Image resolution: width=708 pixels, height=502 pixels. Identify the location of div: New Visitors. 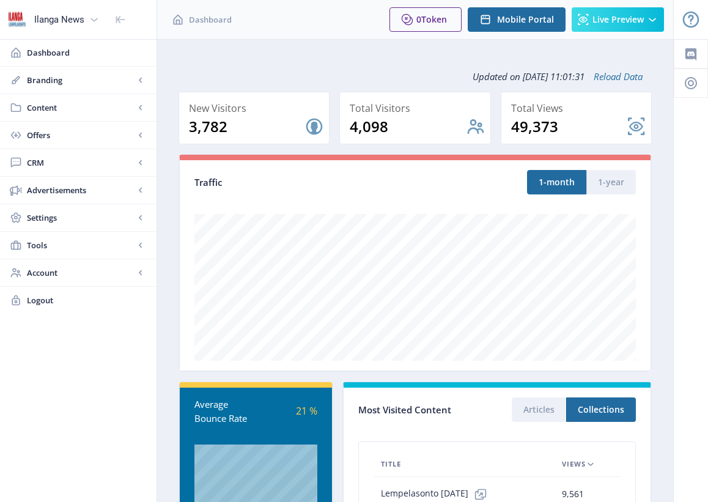
(256, 108).